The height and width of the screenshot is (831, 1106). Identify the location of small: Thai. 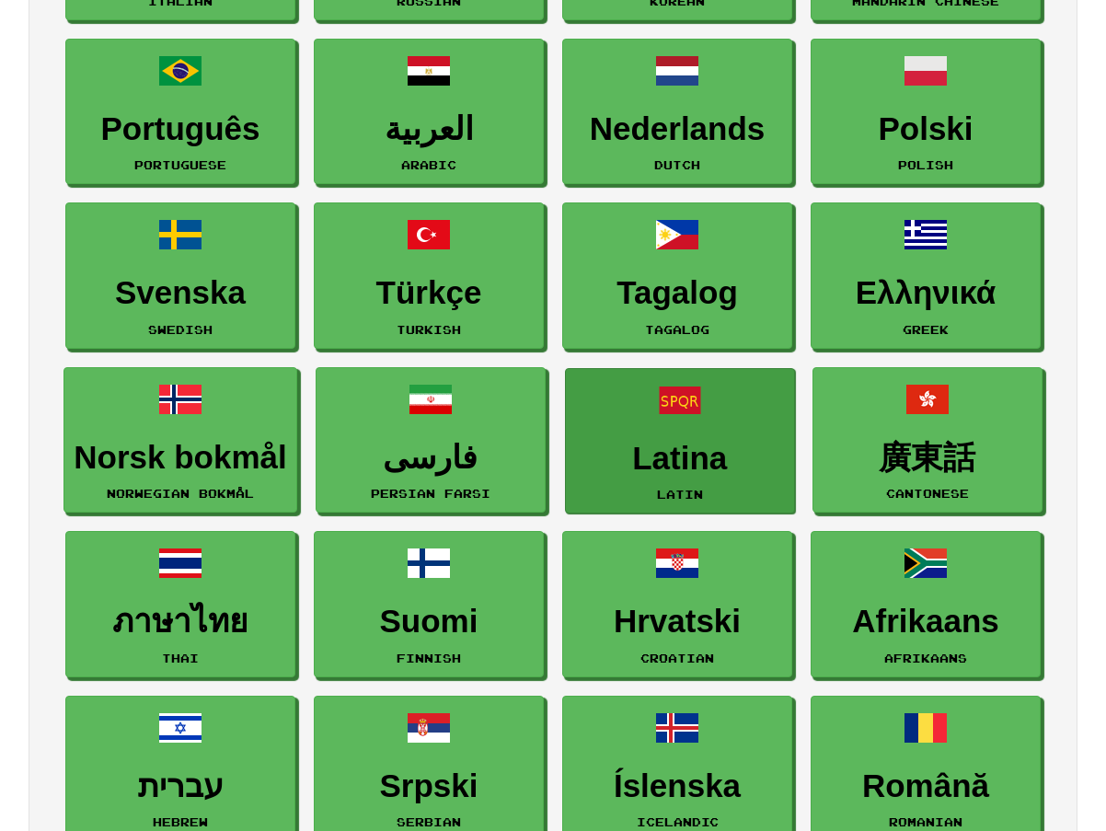
(180, 658).